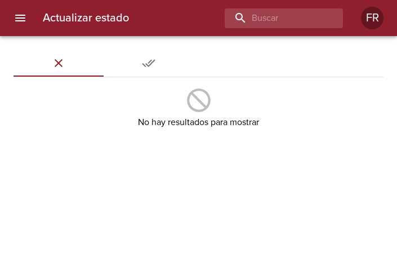 This screenshot has height=280, width=397. What do you see at coordinates (198, 122) in the screenshot?
I see `h6: No hay resultados para mostrar` at bounding box center [198, 122].